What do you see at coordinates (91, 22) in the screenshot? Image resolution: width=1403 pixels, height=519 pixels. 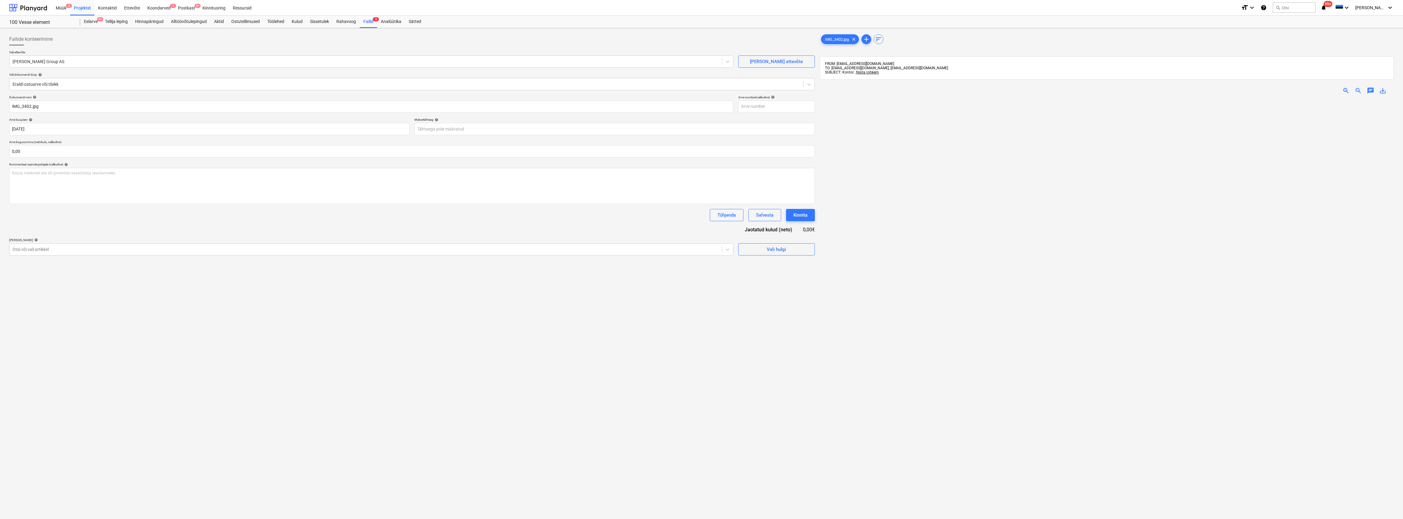 I see `div: Eelarve` at bounding box center [91, 22].